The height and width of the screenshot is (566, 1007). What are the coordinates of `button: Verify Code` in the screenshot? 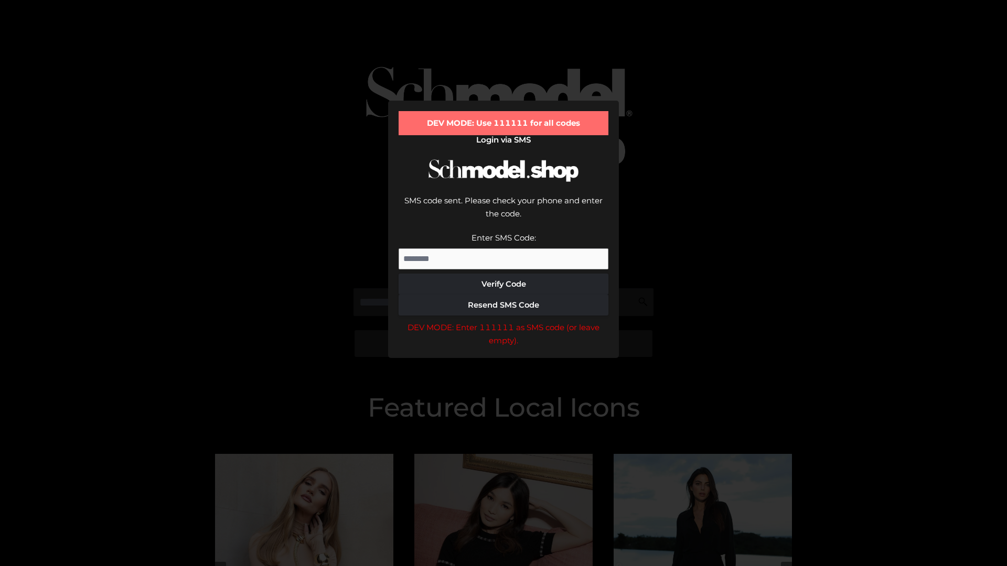 It's located at (503, 284).